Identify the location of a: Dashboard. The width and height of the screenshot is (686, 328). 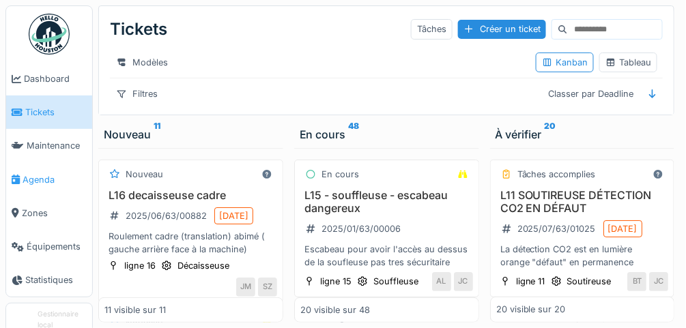
(49, 79).